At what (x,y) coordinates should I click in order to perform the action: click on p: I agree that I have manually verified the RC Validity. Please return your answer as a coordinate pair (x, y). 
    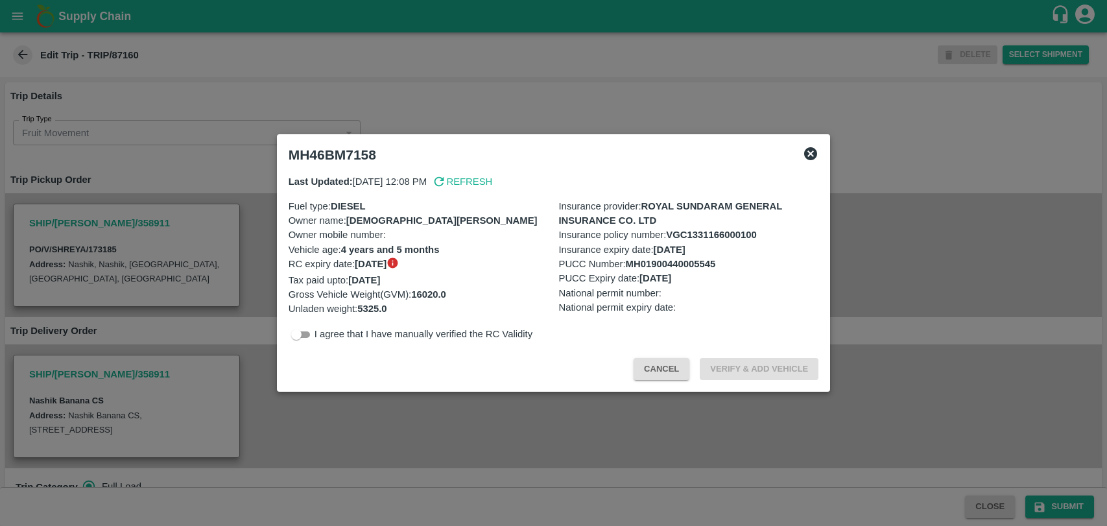
    Looking at the image, I should click on (423, 334).